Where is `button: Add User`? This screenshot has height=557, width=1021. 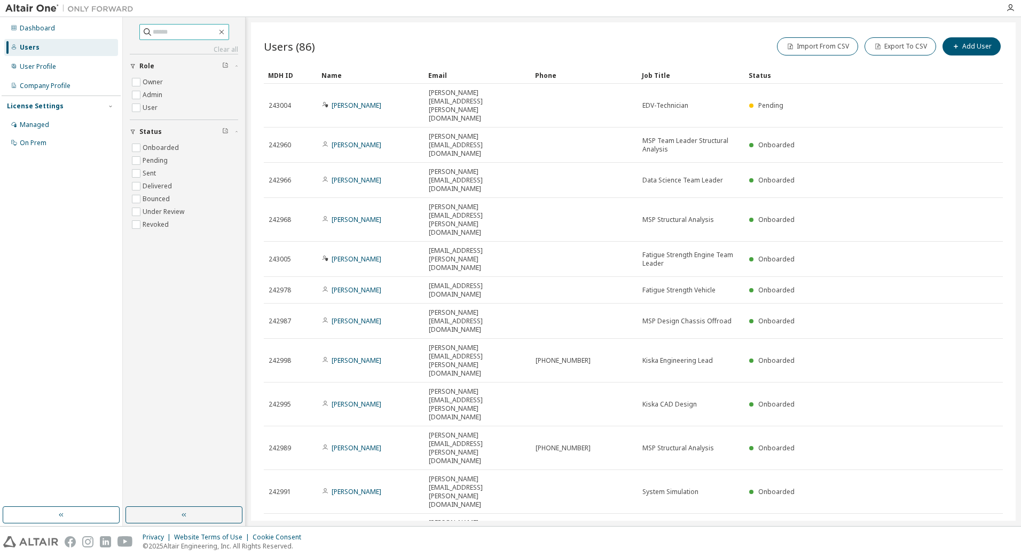 button: Add User is located at coordinates (971, 46).